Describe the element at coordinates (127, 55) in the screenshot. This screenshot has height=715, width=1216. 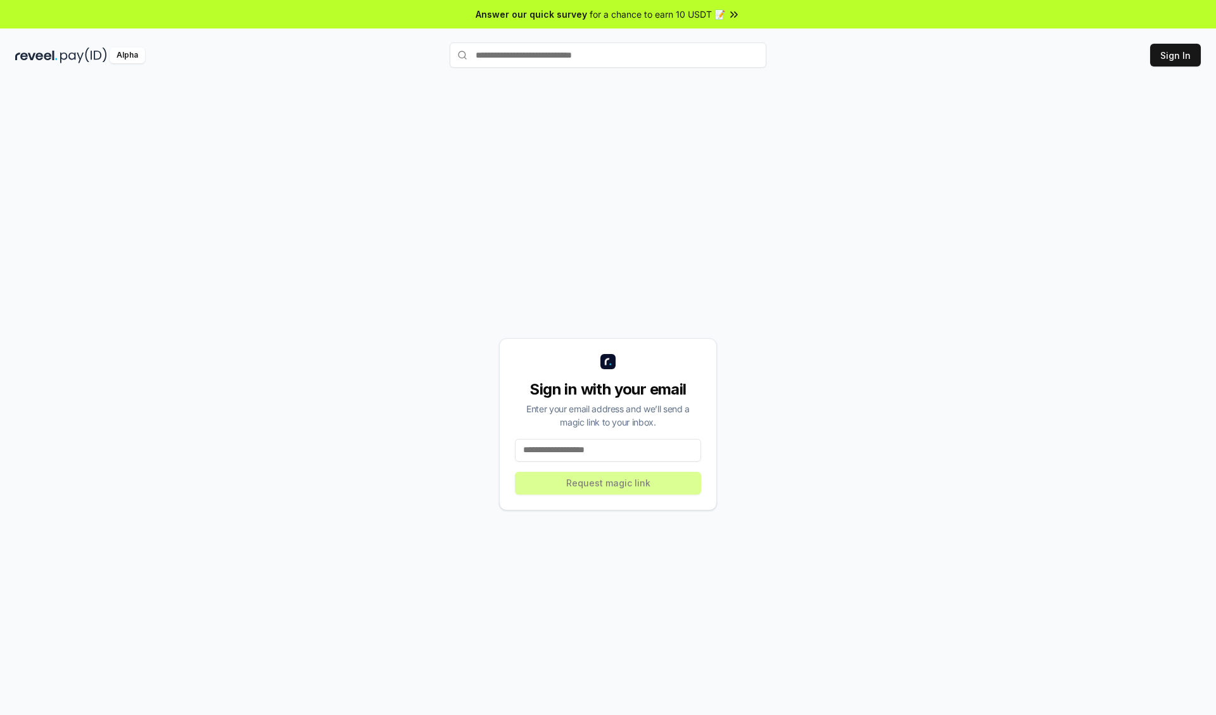
I see `div: Alpha` at that location.